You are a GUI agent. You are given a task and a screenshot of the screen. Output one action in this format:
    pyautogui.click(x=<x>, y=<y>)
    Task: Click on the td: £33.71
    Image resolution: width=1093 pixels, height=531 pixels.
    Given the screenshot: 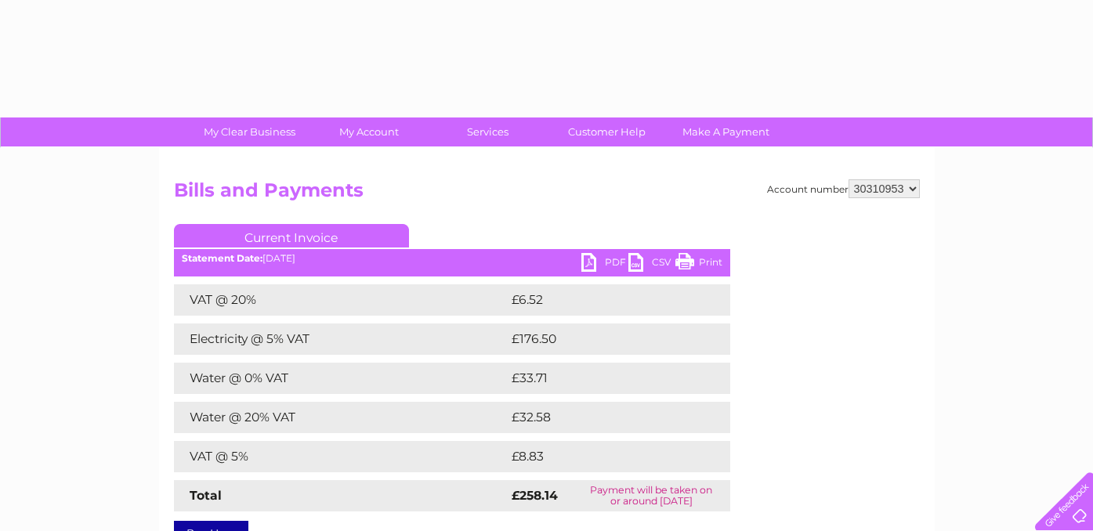 What is the action you would take?
    pyautogui.click(x=602, y=378)
    